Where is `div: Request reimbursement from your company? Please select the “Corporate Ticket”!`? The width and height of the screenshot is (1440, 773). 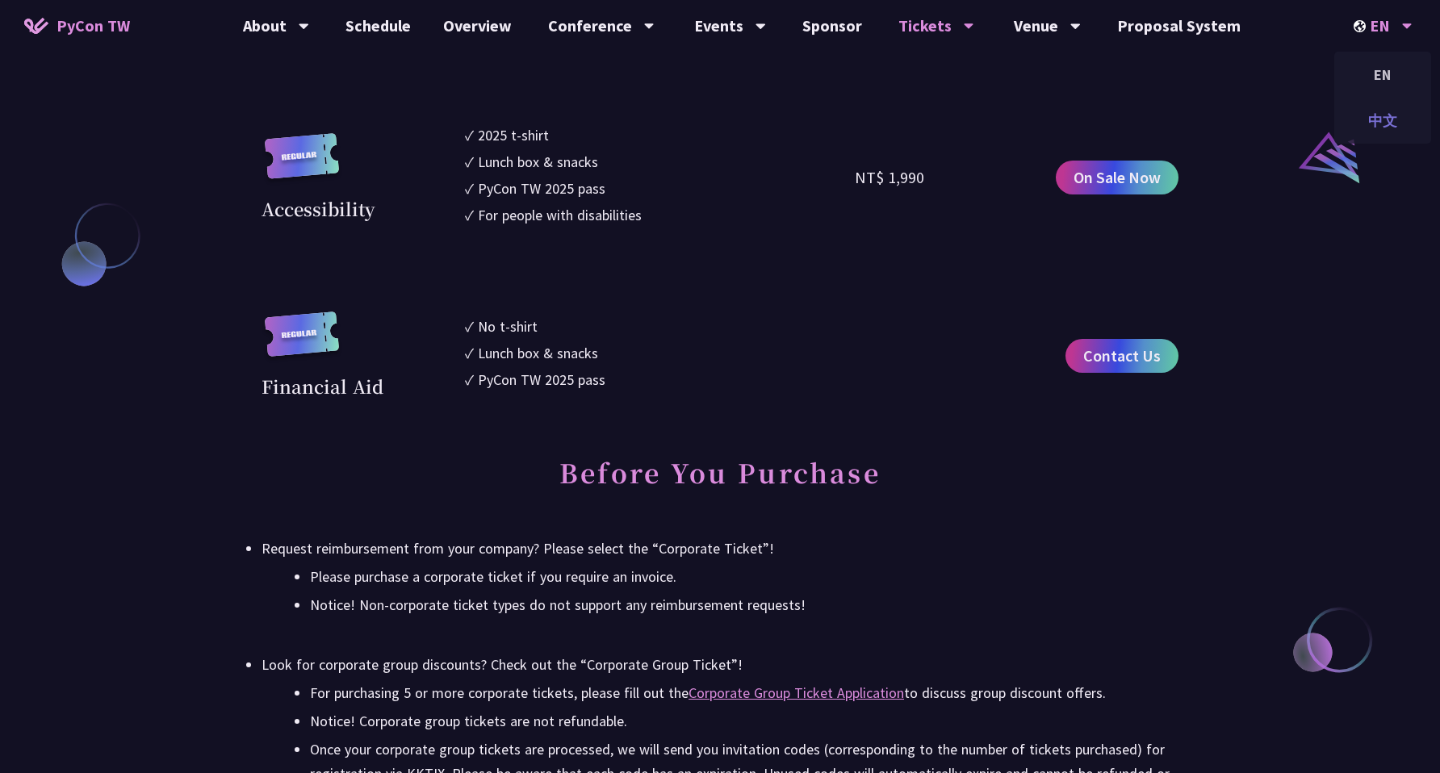 div: Request reimbursement from your company? Please select the “Corporate Ticket”! is located at coordinates (720, 549).